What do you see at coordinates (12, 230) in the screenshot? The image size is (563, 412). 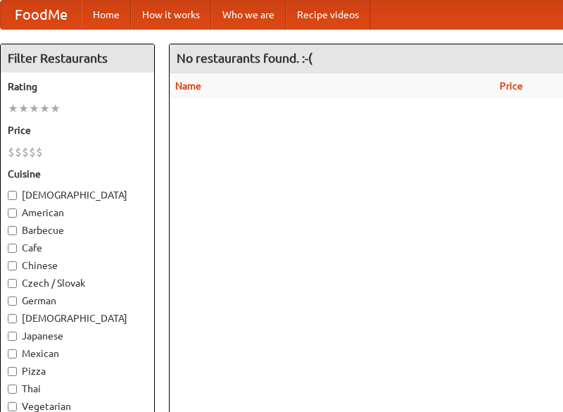 I see `input: Barbecue` at bounding box center [12, 230].